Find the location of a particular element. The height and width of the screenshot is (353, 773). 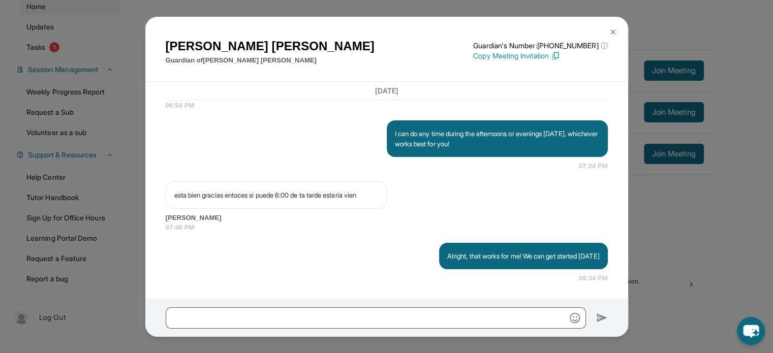

span: 07:24 PM is located at coordinates (593, 166).